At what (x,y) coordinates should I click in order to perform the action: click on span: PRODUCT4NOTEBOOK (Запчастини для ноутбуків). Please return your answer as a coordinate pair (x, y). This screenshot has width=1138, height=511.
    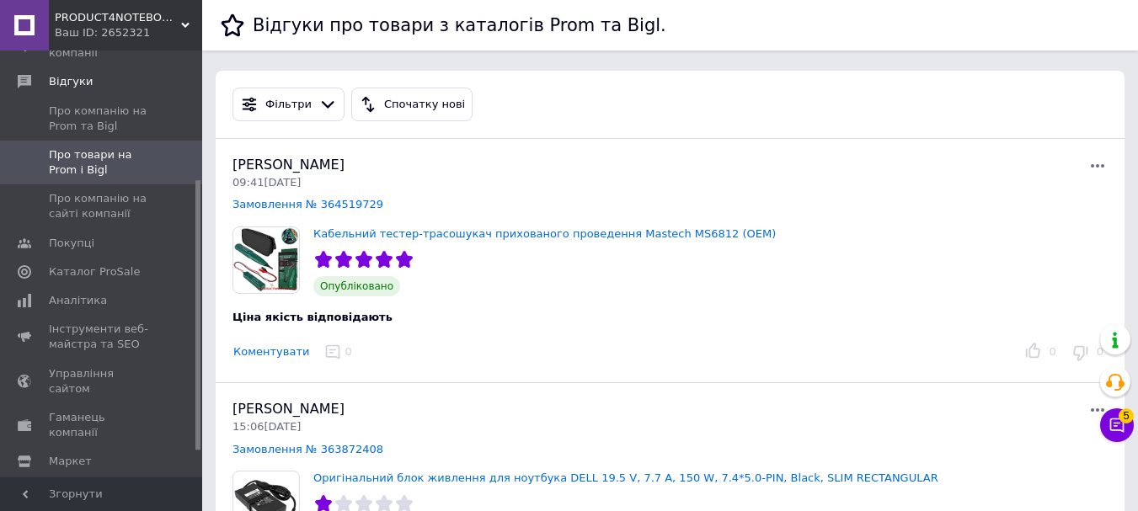
    Looking at the image, I should click on (118, 18).